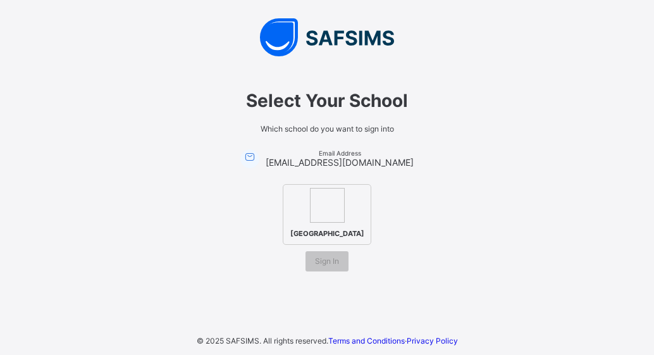  Describe the element at coordinates (340, 153) in the screenshot. I see `span: Email Address` at that location.